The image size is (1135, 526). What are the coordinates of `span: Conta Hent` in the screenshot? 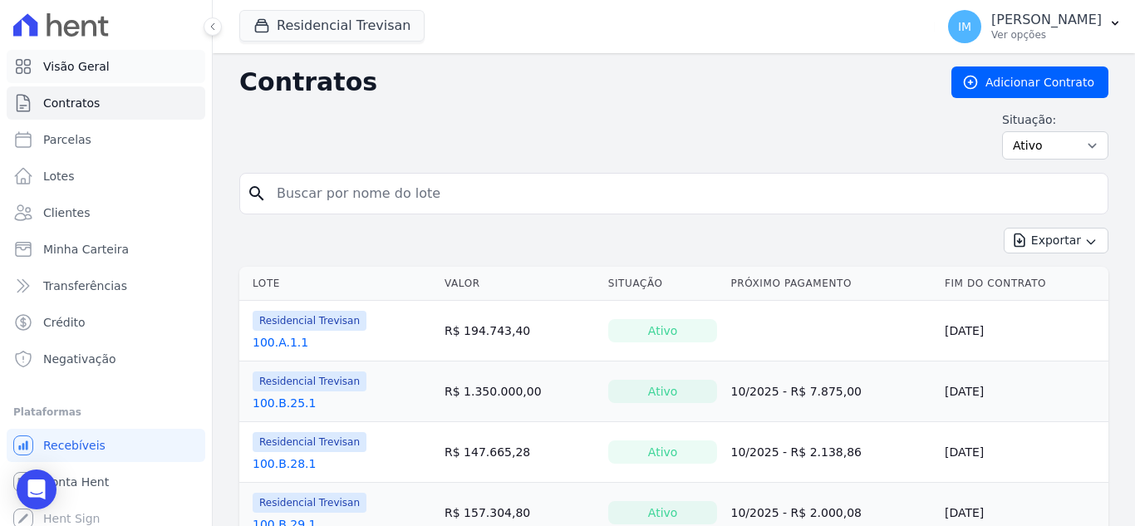 It's located at (76, 482).